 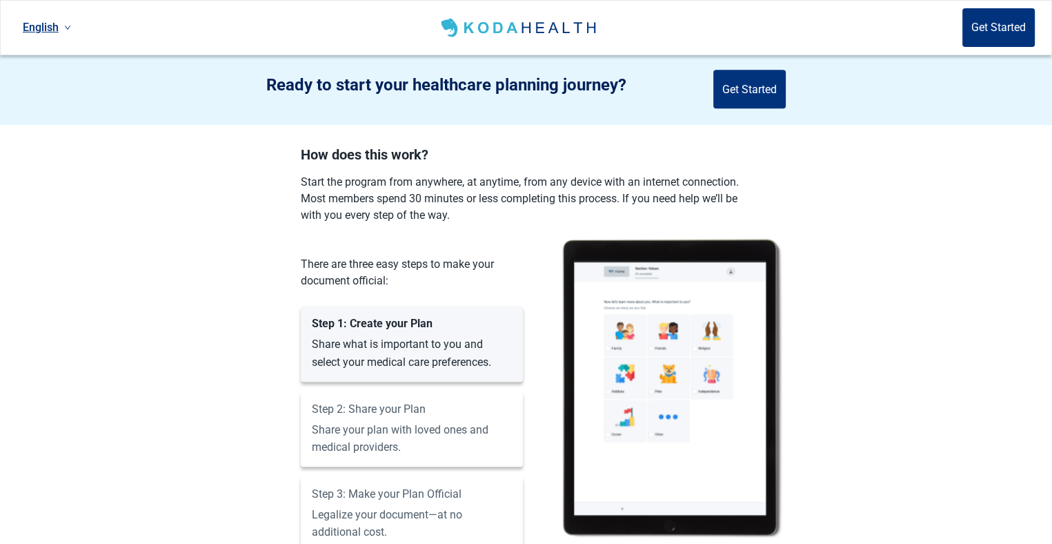 What do you see at coordinates (412, 273) in the screenshot?
I see `div: There are three easy steps to make your document official:` at bounding box center [412, 273].